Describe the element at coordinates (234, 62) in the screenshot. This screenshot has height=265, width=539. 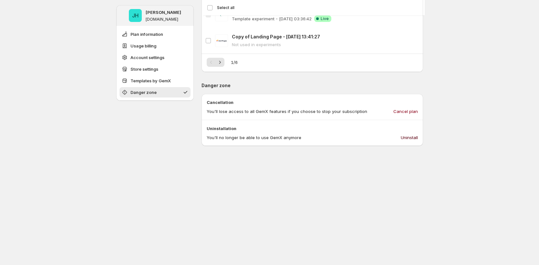
I see `span: 1 / 6` at that location.